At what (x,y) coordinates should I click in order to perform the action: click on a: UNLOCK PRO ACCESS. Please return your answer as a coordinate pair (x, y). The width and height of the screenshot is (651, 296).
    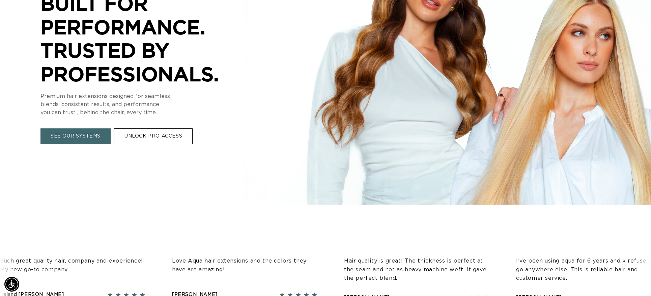
    Looking at the image, I should click on (153, 136).